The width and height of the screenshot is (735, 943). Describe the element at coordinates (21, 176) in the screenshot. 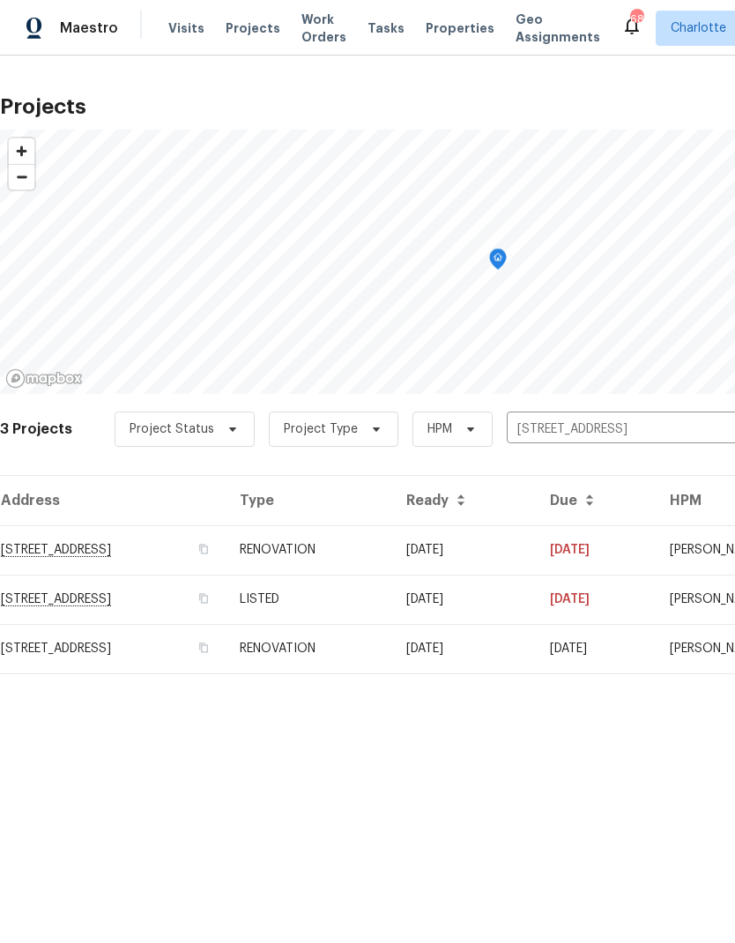

I see `button: Zoom out` at that location.